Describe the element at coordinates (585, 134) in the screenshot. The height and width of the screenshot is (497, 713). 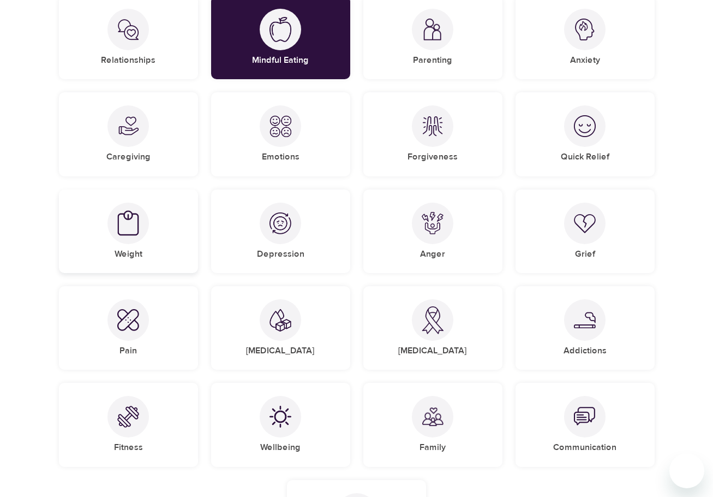
I see `div: Quick ReliefQuick Relief` at that location.